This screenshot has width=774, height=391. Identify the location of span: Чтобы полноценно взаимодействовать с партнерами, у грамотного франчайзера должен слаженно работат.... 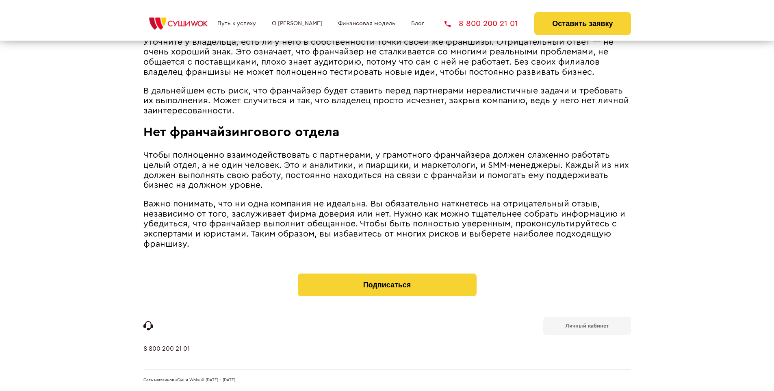
(386, 170).